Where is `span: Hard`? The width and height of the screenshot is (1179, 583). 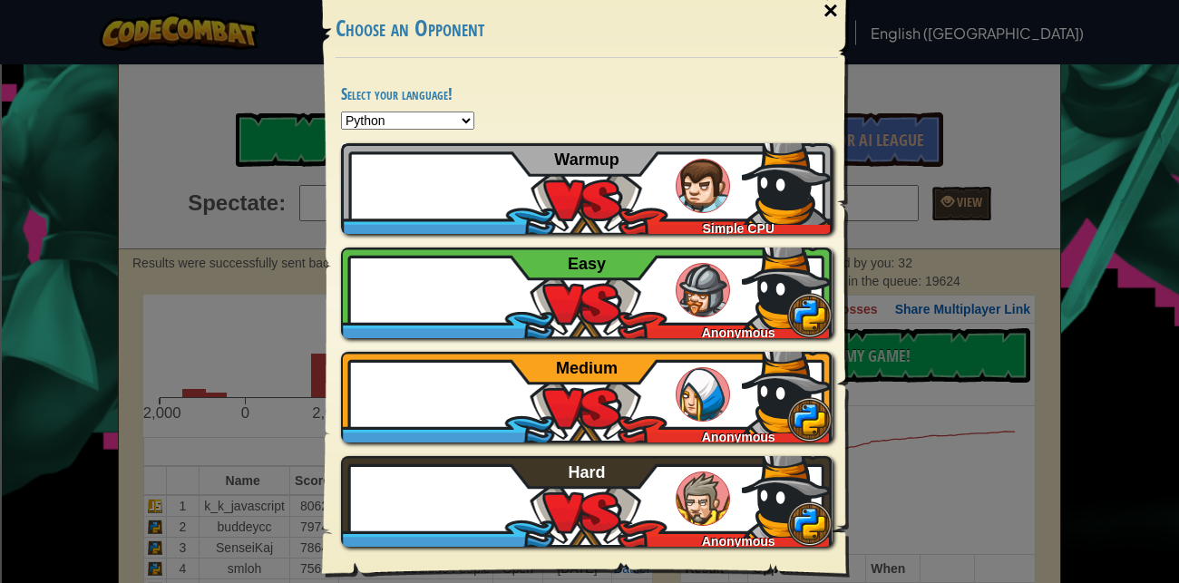 span: Hard is located at coordinates (587, 472).